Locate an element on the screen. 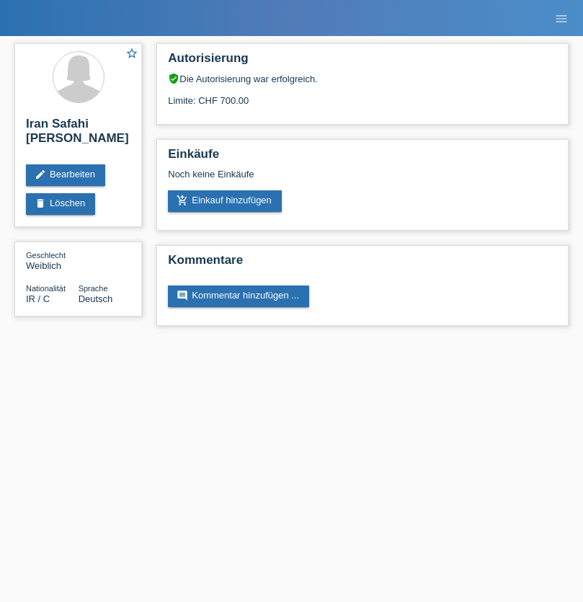 The height and width of the screenshot is (602, 583). span: Nationalität is located at coordinates (45, 288).